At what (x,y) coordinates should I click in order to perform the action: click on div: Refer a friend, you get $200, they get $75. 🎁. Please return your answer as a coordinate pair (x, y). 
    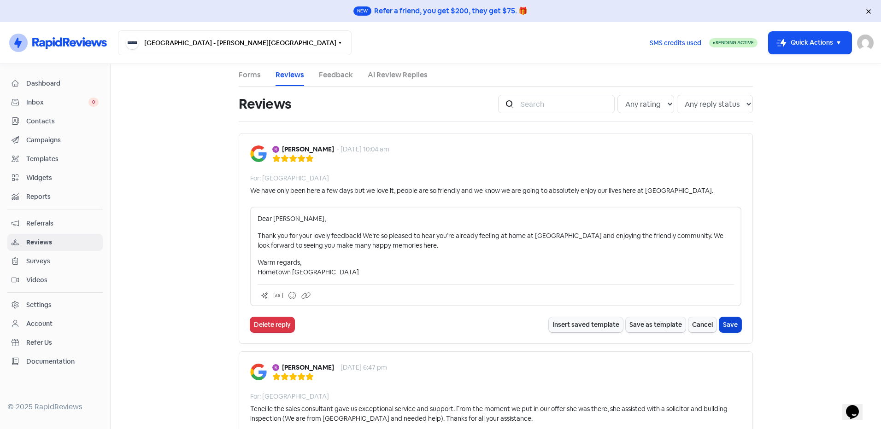
    Looking at the image, I should click on (450, 11).